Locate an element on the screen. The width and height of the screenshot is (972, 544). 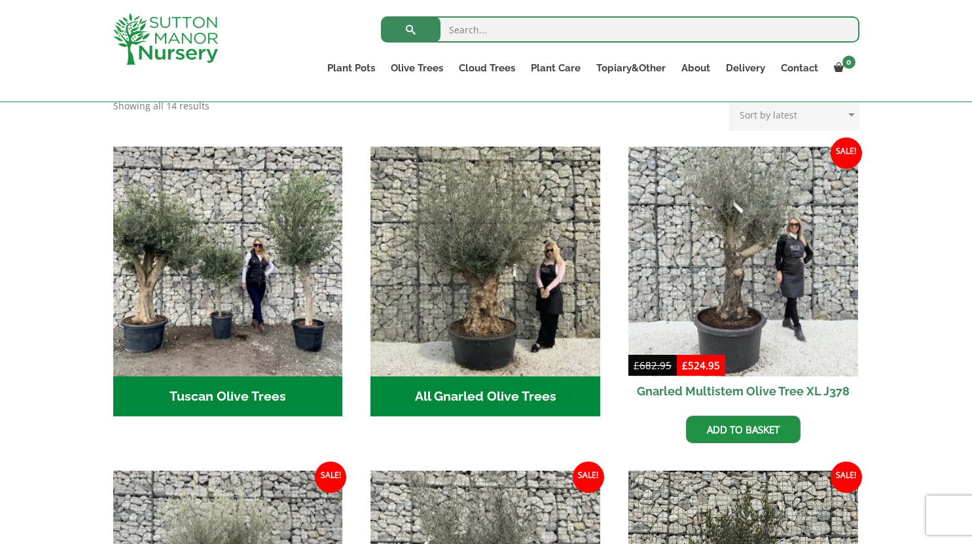
a: Plant Pots is located at coordinates (351, 68).